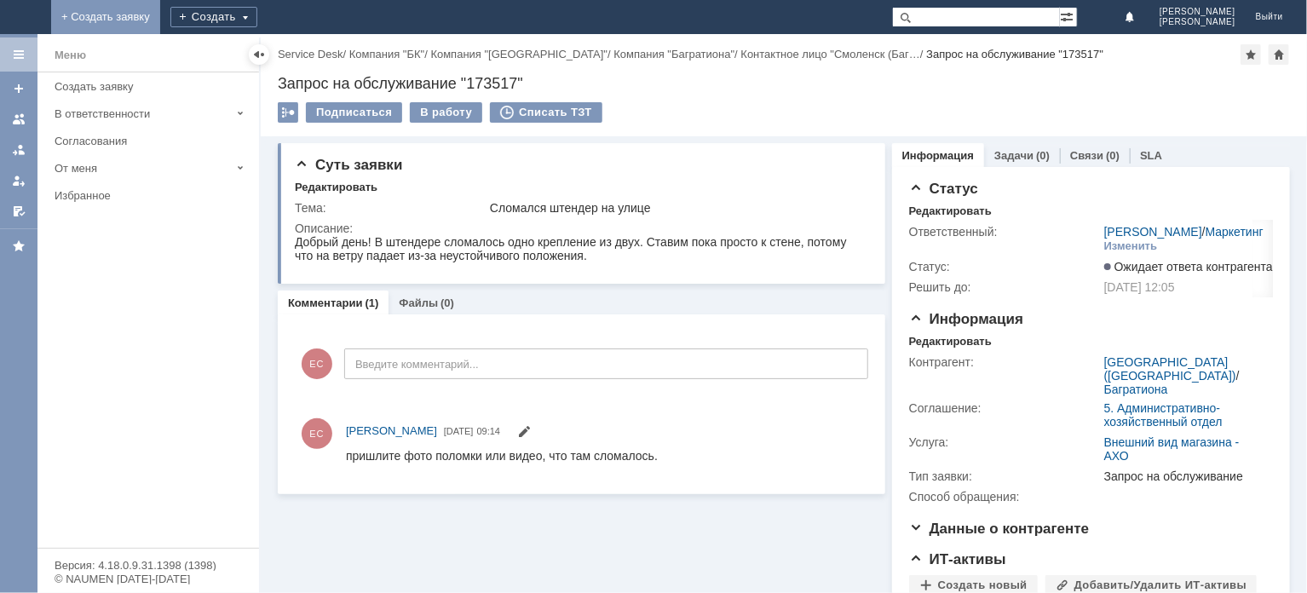 The width and height of the screenshot is (1307, 593). What do you see at coordinates (1004, 287) in the screenshot?
I see `div: Решить до:` at bounding box center [1004, 287].